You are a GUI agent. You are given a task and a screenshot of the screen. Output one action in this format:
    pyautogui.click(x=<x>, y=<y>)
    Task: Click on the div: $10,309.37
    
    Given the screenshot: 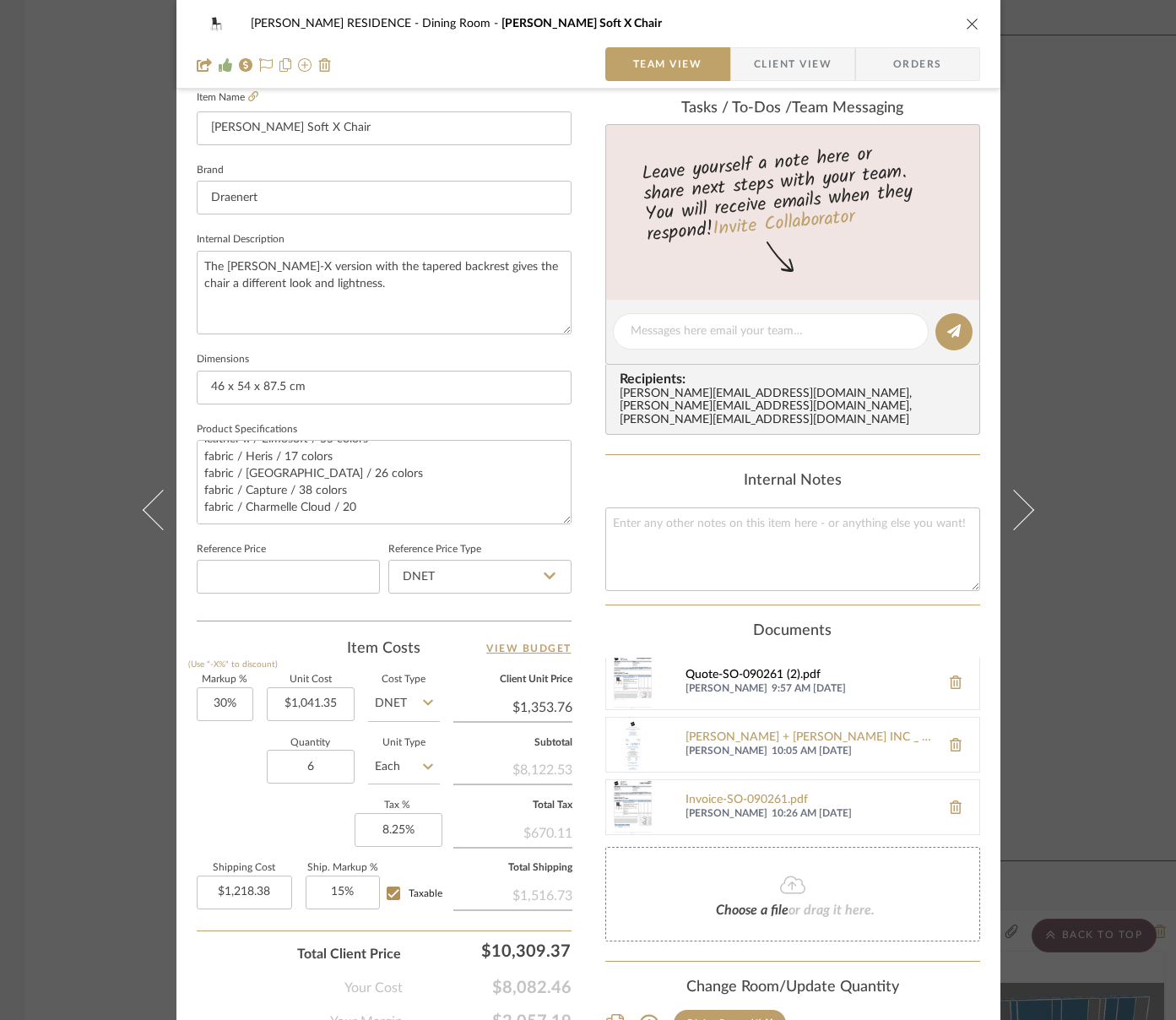 What is the action you would take?
    pyautogui.click(x=494, y=951)
    